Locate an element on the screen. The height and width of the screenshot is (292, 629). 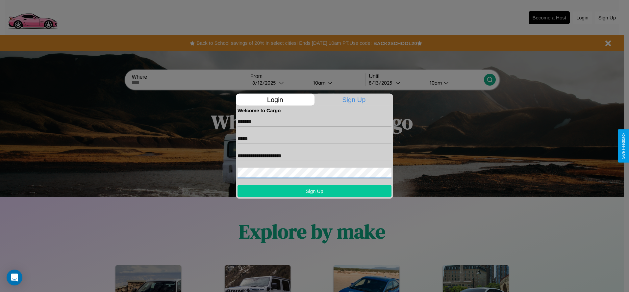
p: Login is located at coordinates (275, 99).